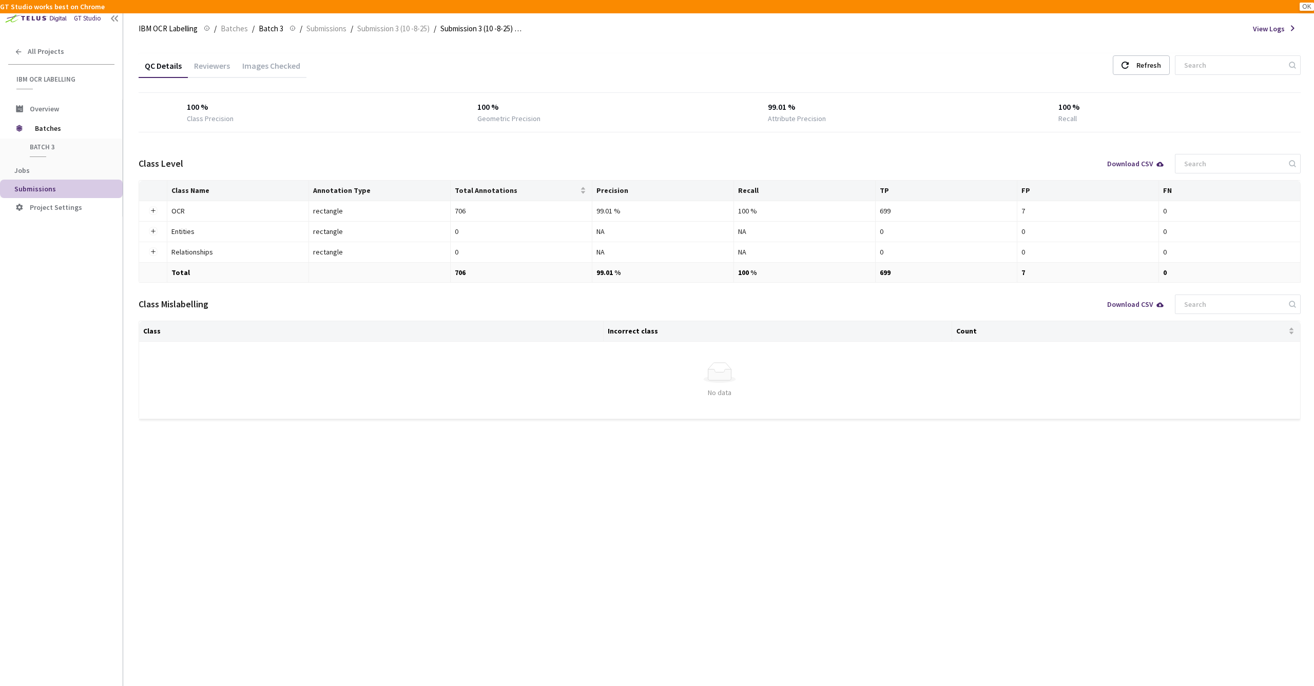 The height and width of the screenshot is (686, 1314). Describe the element at coordinates (271, 69) in the screenshot. I see `div: Images Checked` at that location.